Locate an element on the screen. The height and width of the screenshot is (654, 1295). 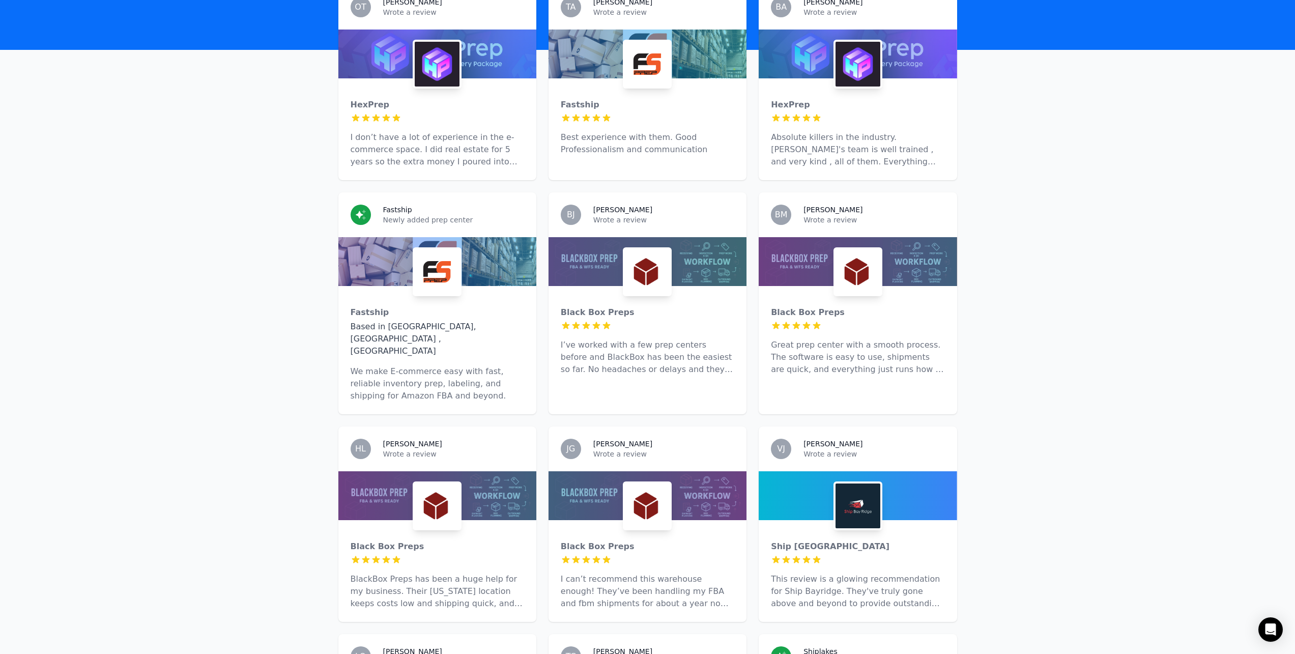
span: TA is located at coordinates (570, 7).